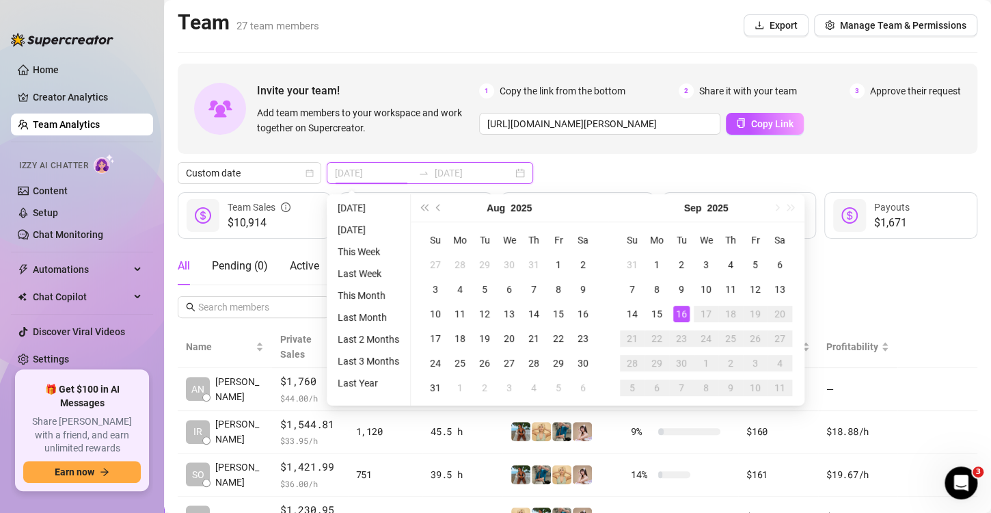  What do you see at coordinates (424, 173) in the screenshot?
I see `span: to` at bounding box center [424, 173].